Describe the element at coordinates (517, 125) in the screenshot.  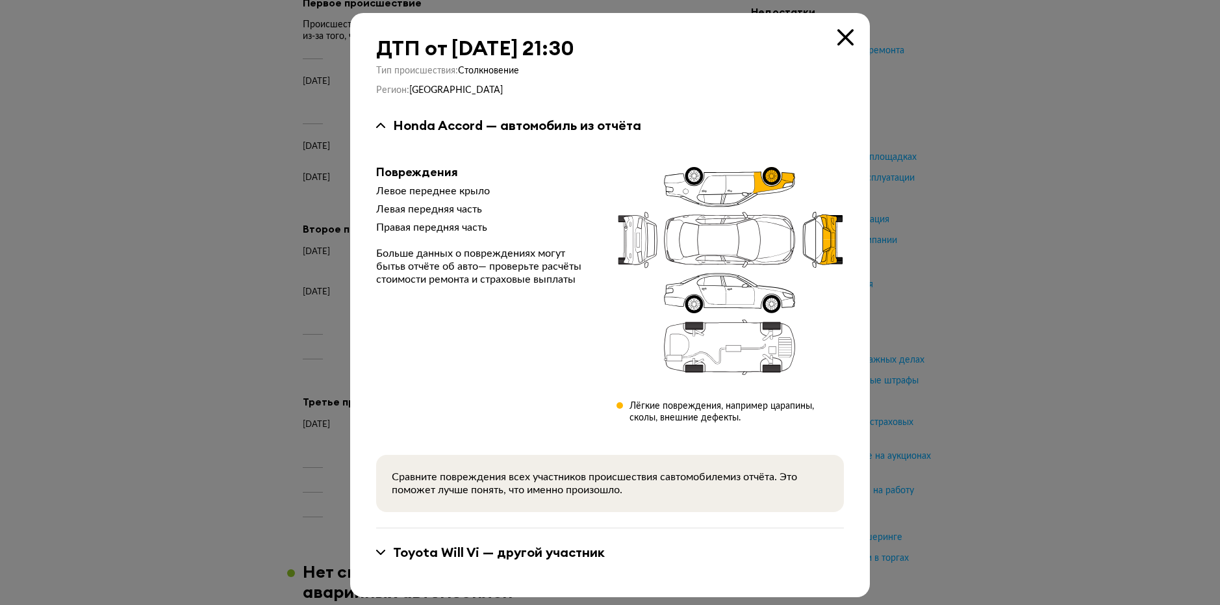
I see `div: Honda Accord — автомобиль из отчёта` at that location.